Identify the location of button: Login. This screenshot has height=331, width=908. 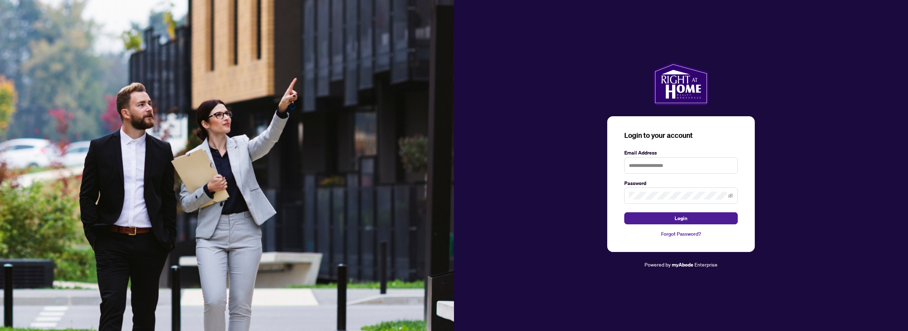
(681, 218).